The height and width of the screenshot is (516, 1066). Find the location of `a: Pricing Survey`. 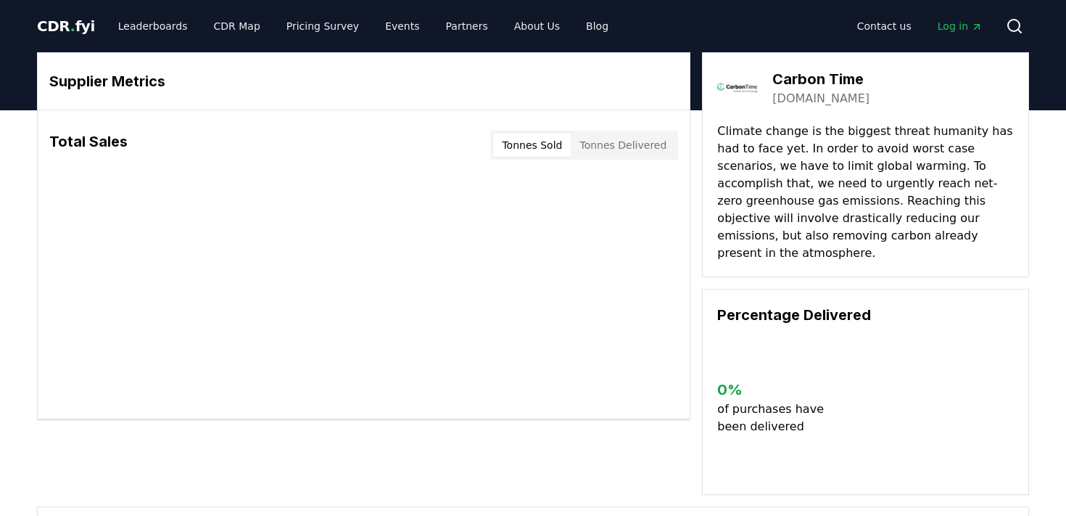

a: Pricing Survey is located at coordinates (323, 26).